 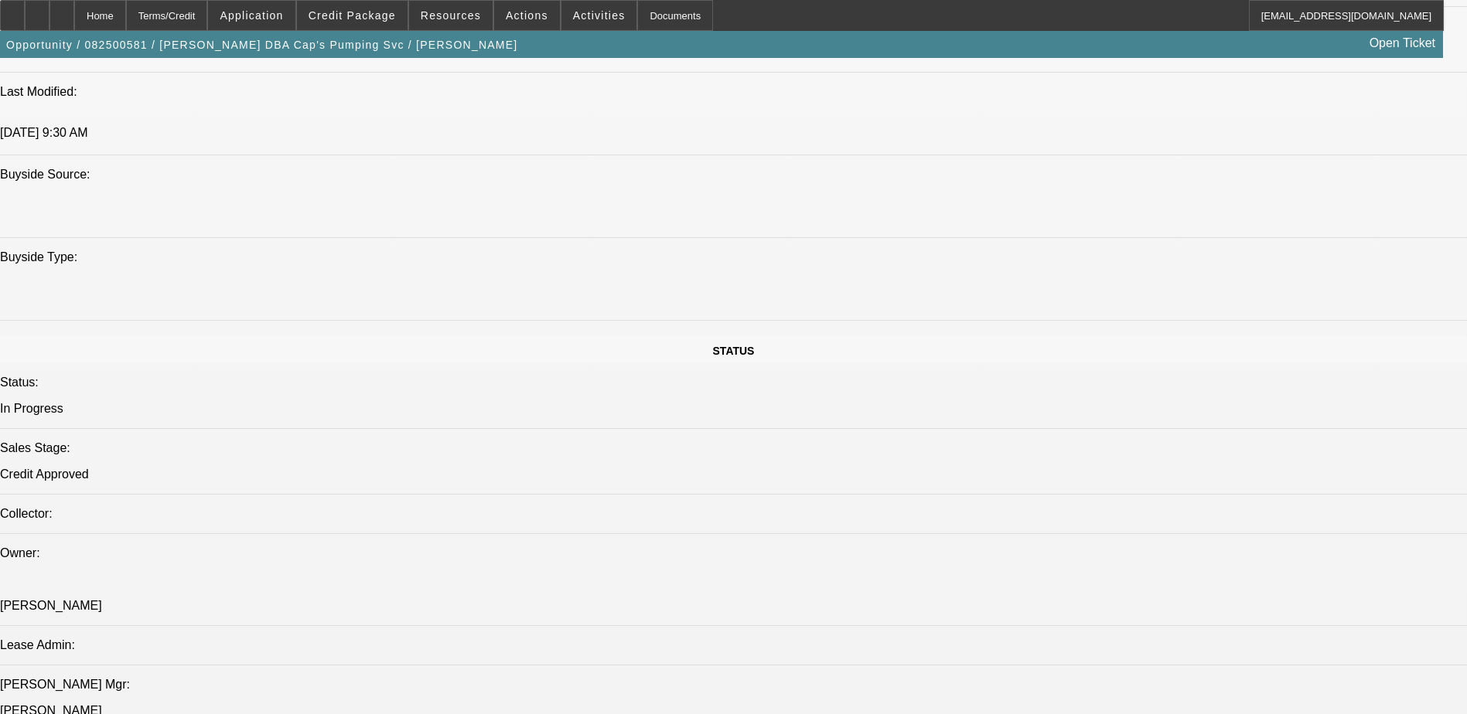 What do you see at coordinates (599, 15) in the screenshot?
I see `span: Activities` at bounding box center [599, 15].